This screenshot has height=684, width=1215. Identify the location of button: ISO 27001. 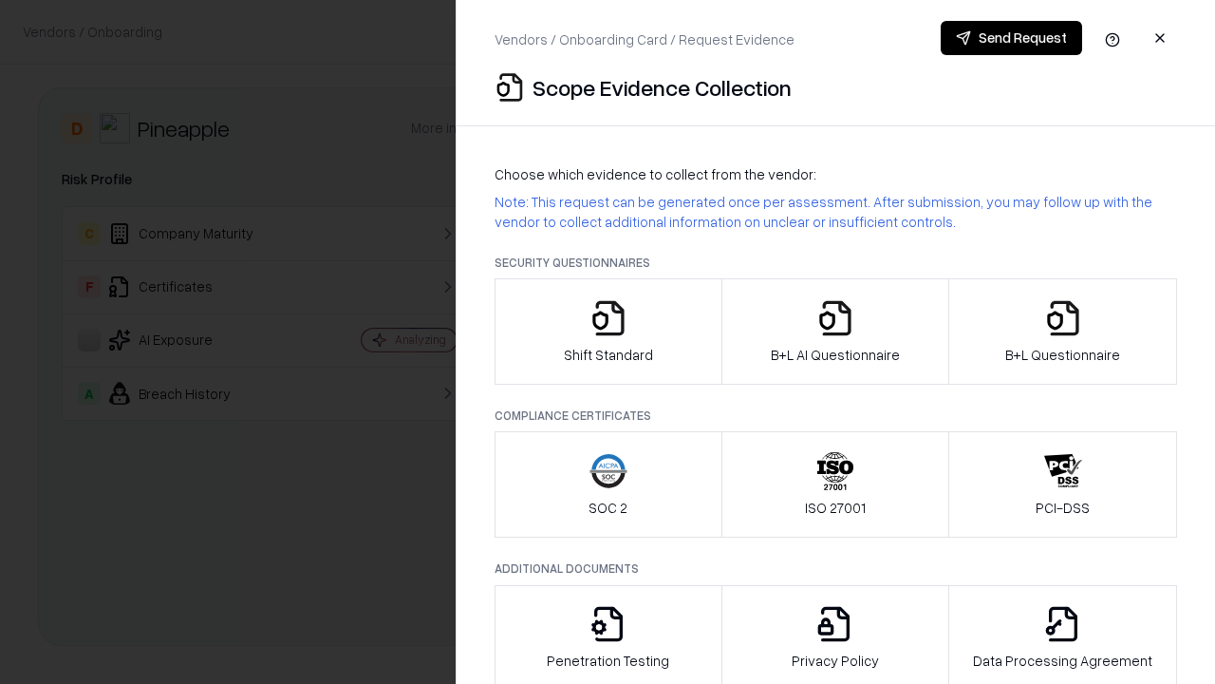
(836, 484).